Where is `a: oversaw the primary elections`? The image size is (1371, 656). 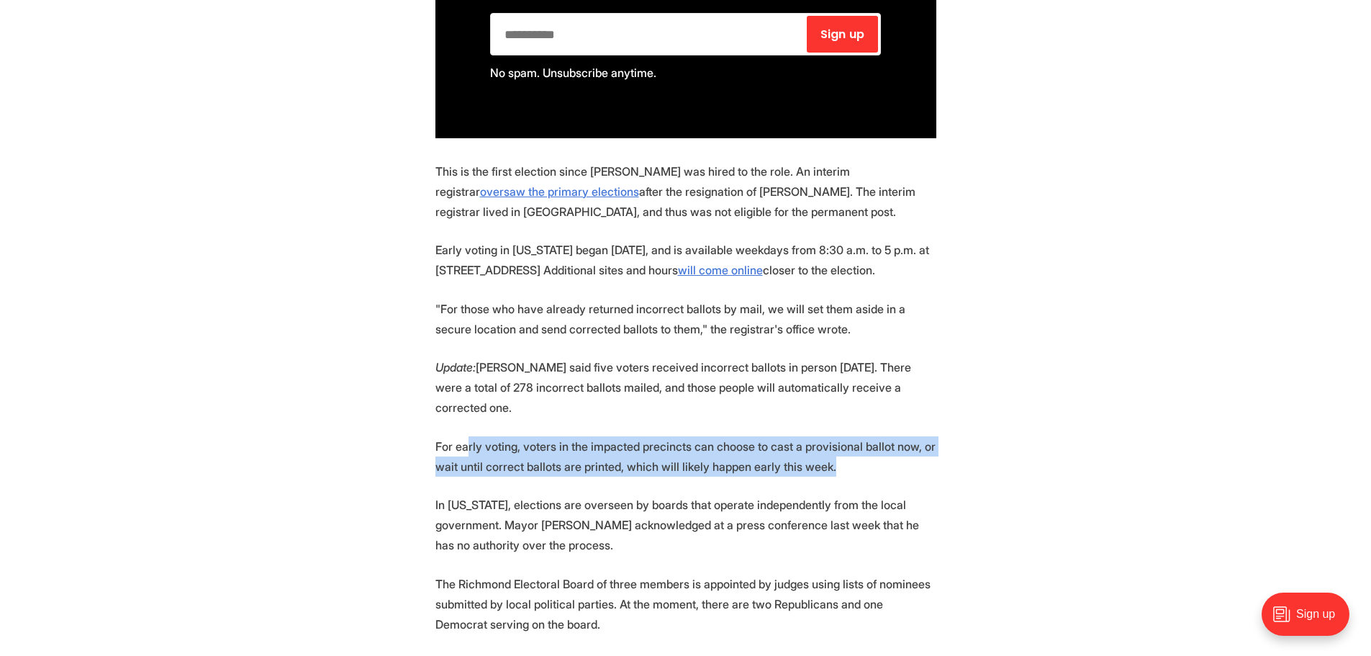 a: oversaw the primary elections is located at coordinates (559, 191).